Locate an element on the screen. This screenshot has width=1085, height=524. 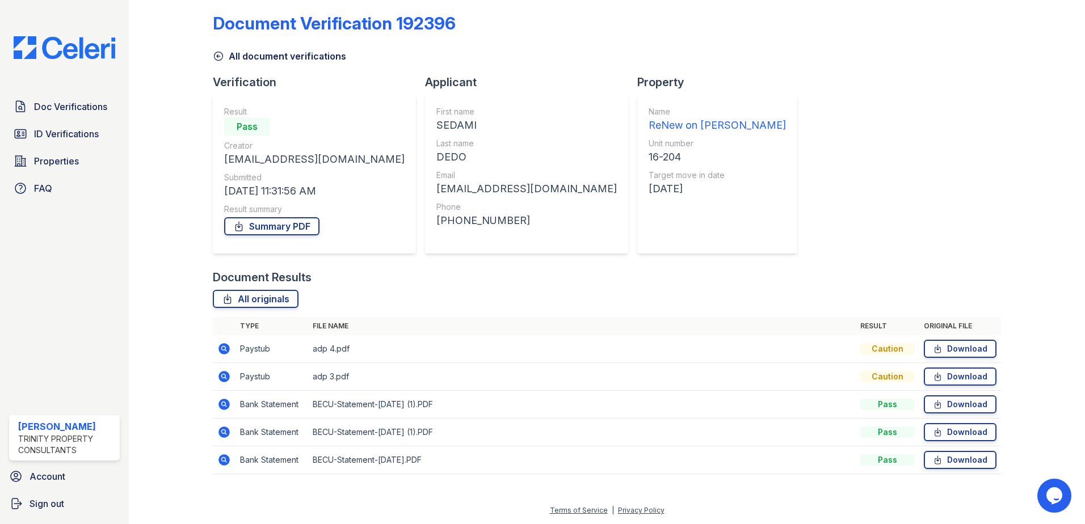
span: FAQ is located at coordinates (43, 188).